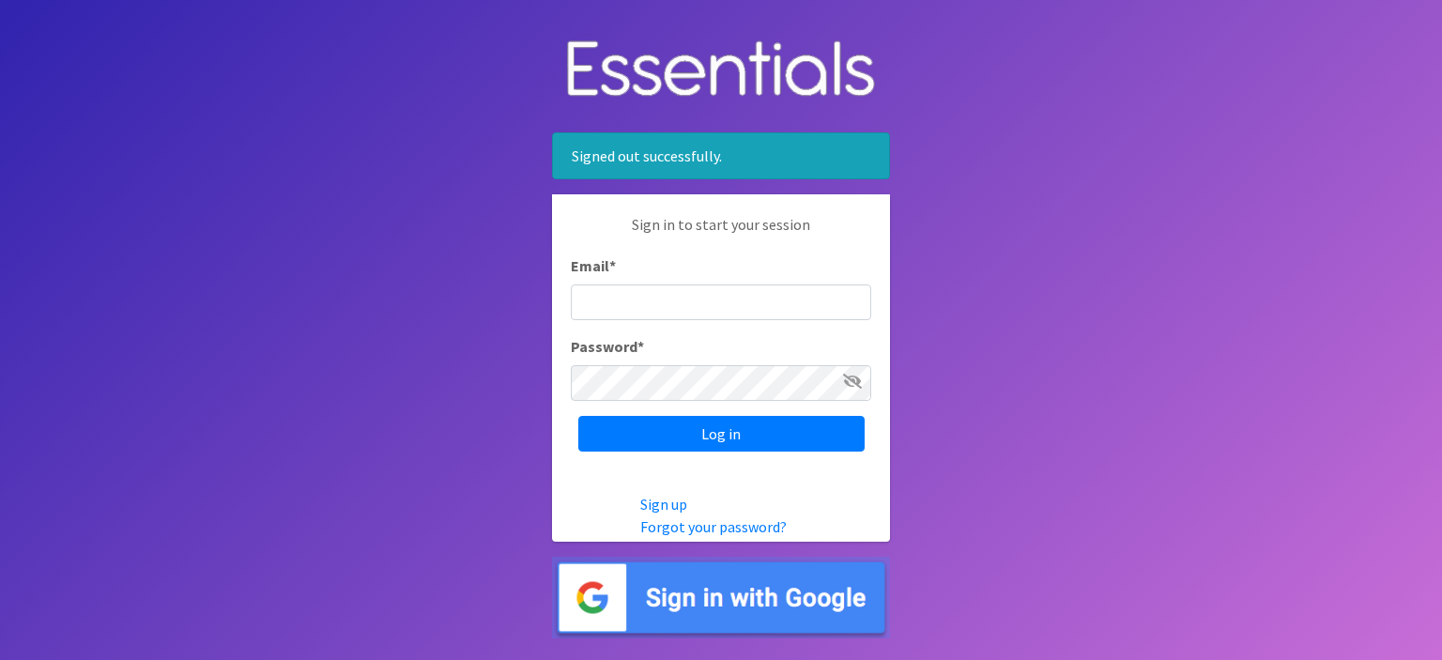  What do you see at coordinates (721, 69) in the screenshot?
I see `img: Human Essentials` at bounding box center [721, 69].